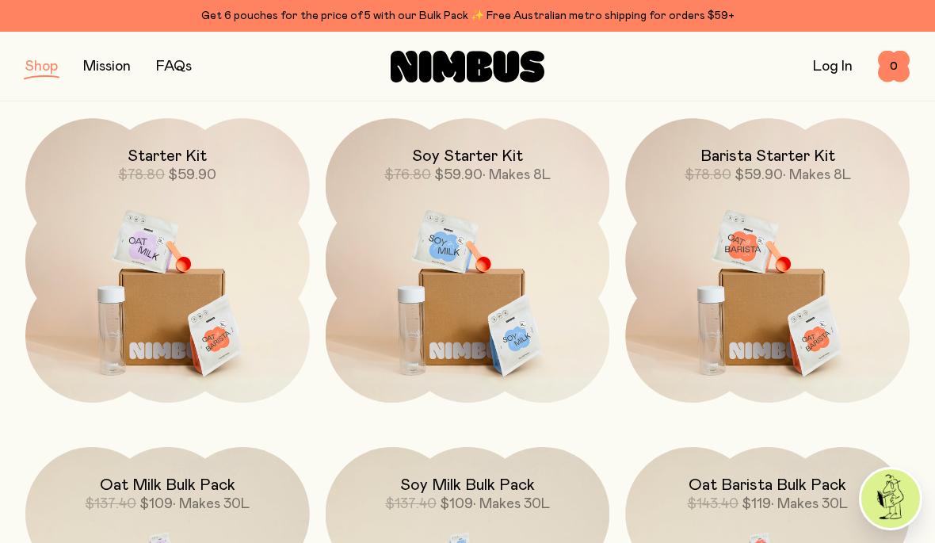 The image size is (935, 543). I want to click on a: Soy Starter Kit$76.80$59.90• Makes 8L, so click(468, 260).